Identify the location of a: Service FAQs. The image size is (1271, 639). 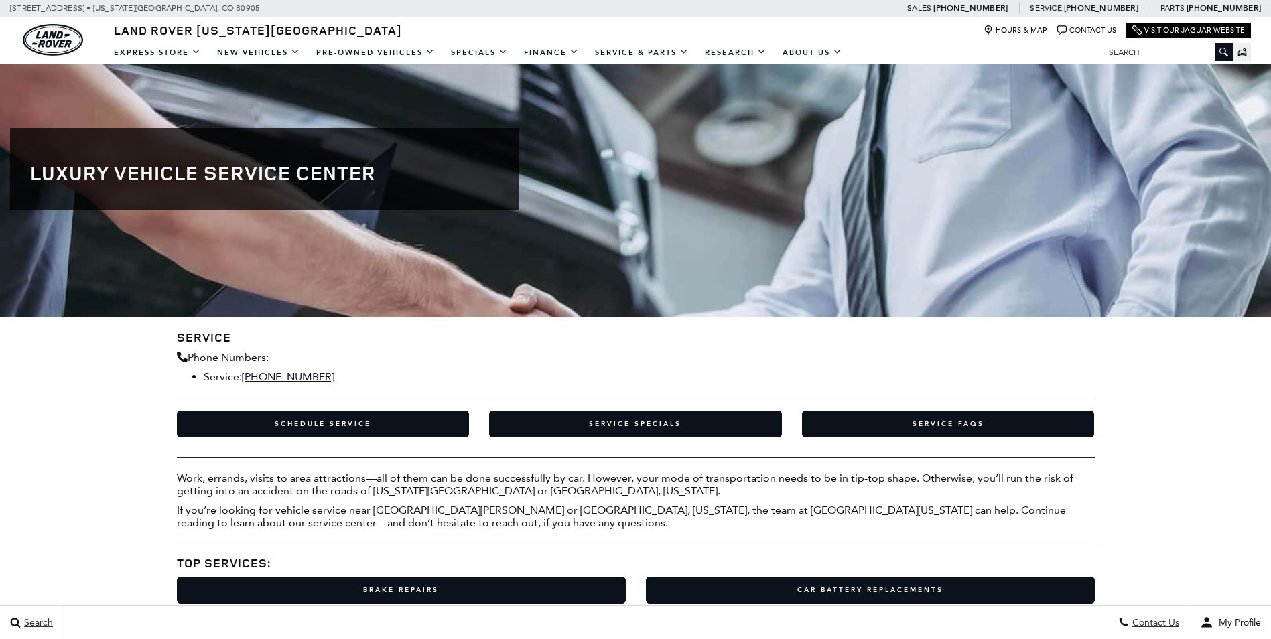
(948, 424).